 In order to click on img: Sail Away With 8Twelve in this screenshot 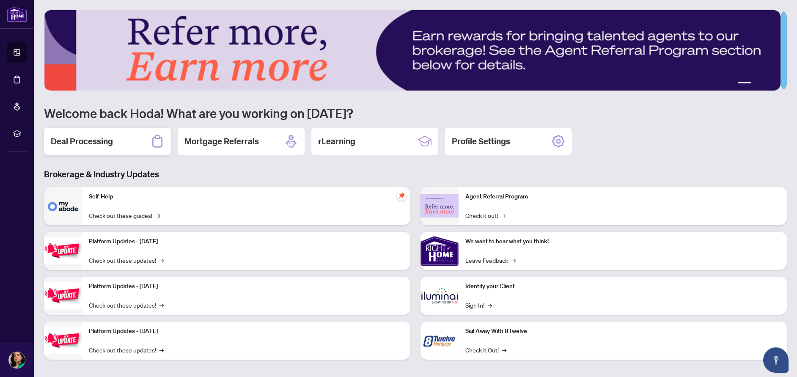, I will do `click(440, 341)`.